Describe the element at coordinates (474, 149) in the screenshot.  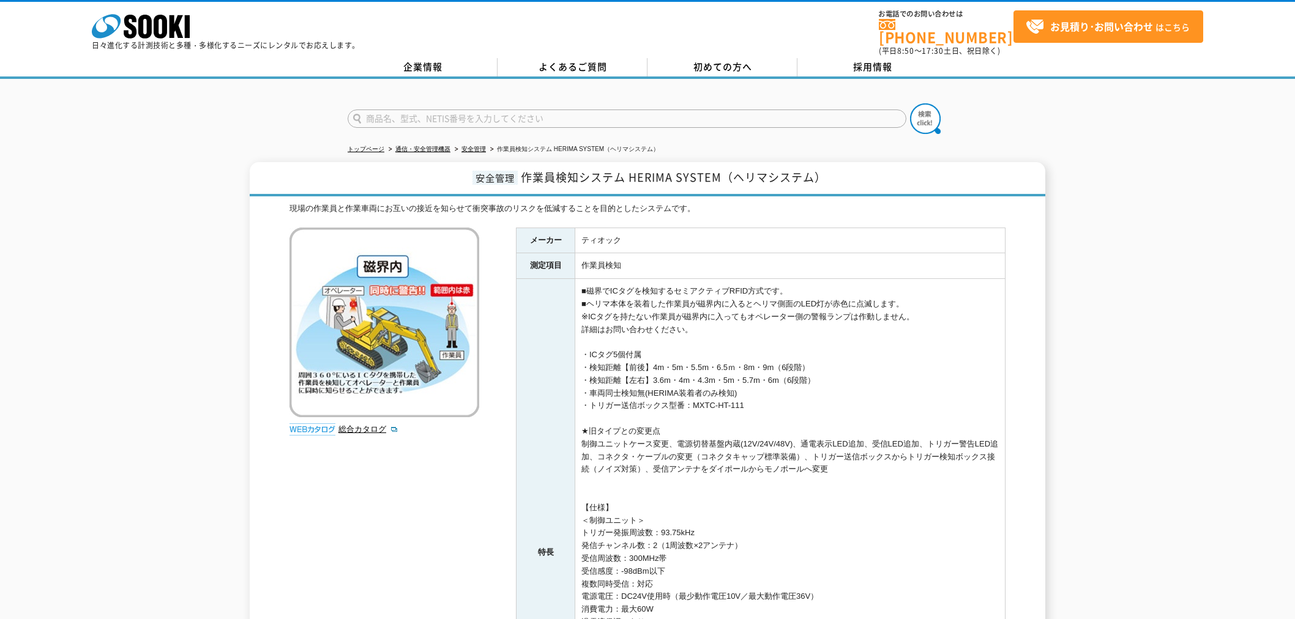
I see `a: 安全管理` at that location.